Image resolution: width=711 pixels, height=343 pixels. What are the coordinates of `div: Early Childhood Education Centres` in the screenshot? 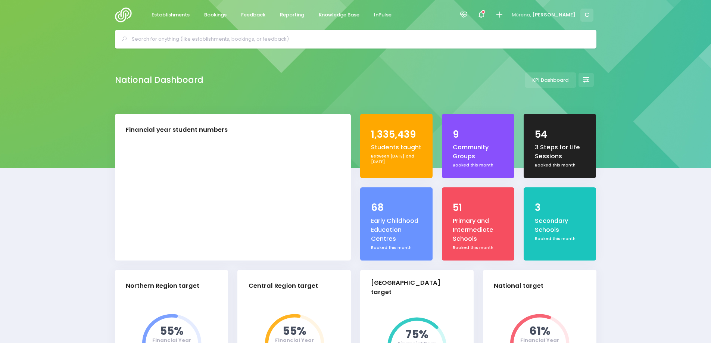 It's located at (396, 230).